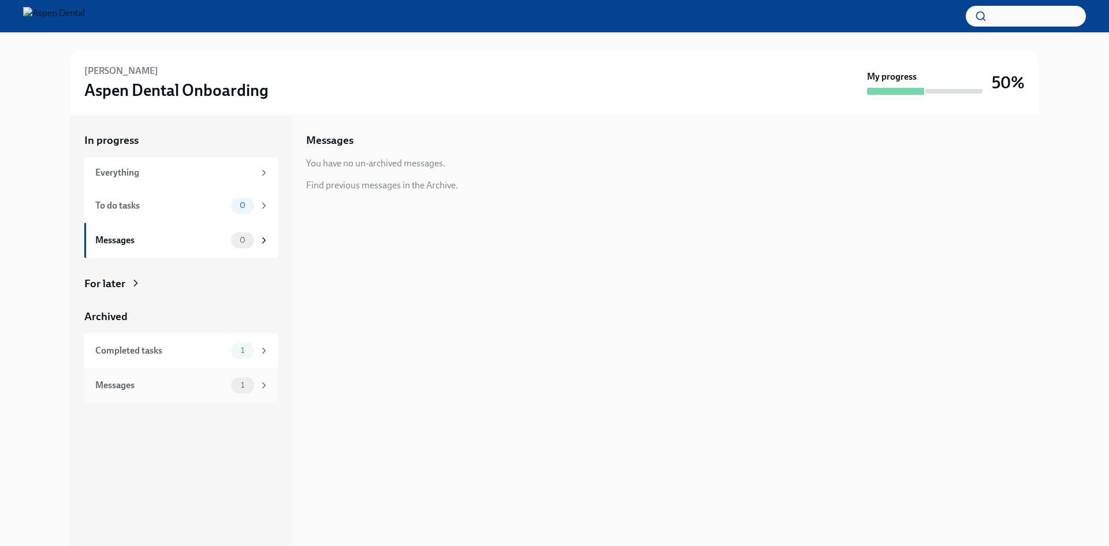 This screenshot has height=546, width=1109. What do you see at coordinates (181, 317) in the screenshot?
I see `div: Archived` at bounding box center [181, 317].